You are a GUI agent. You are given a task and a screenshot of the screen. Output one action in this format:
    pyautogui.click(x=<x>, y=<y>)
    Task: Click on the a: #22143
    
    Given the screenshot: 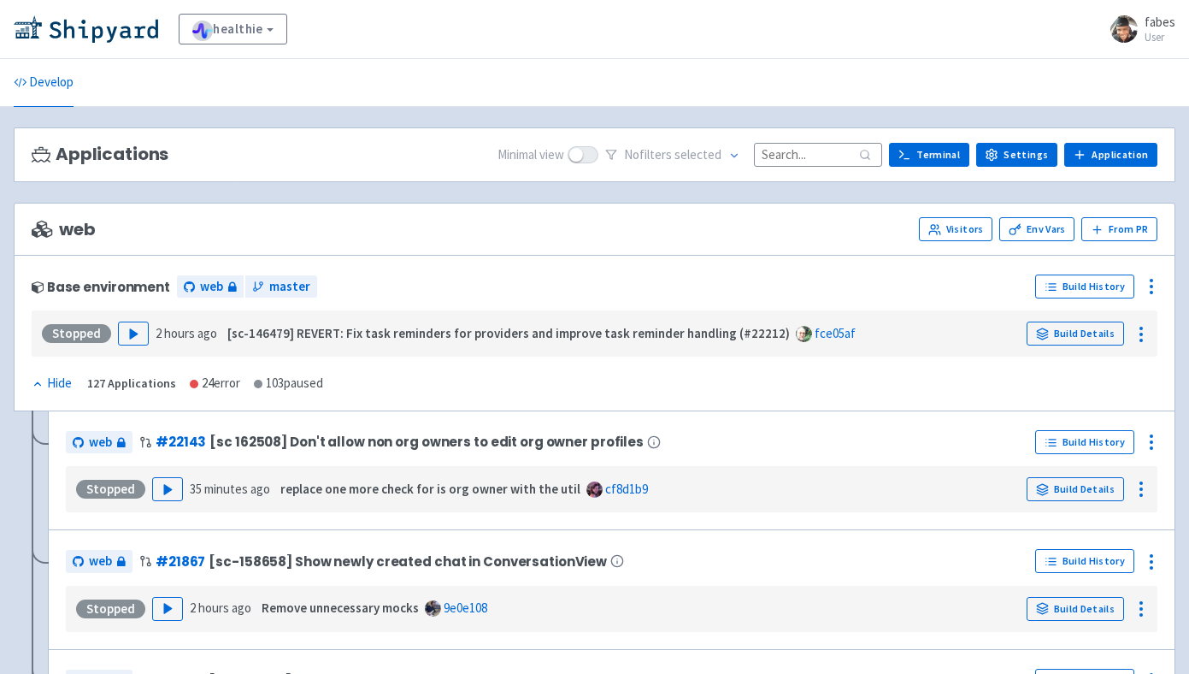 What is the action you would take?
    pyautogui.click(x=180, y=441)
    